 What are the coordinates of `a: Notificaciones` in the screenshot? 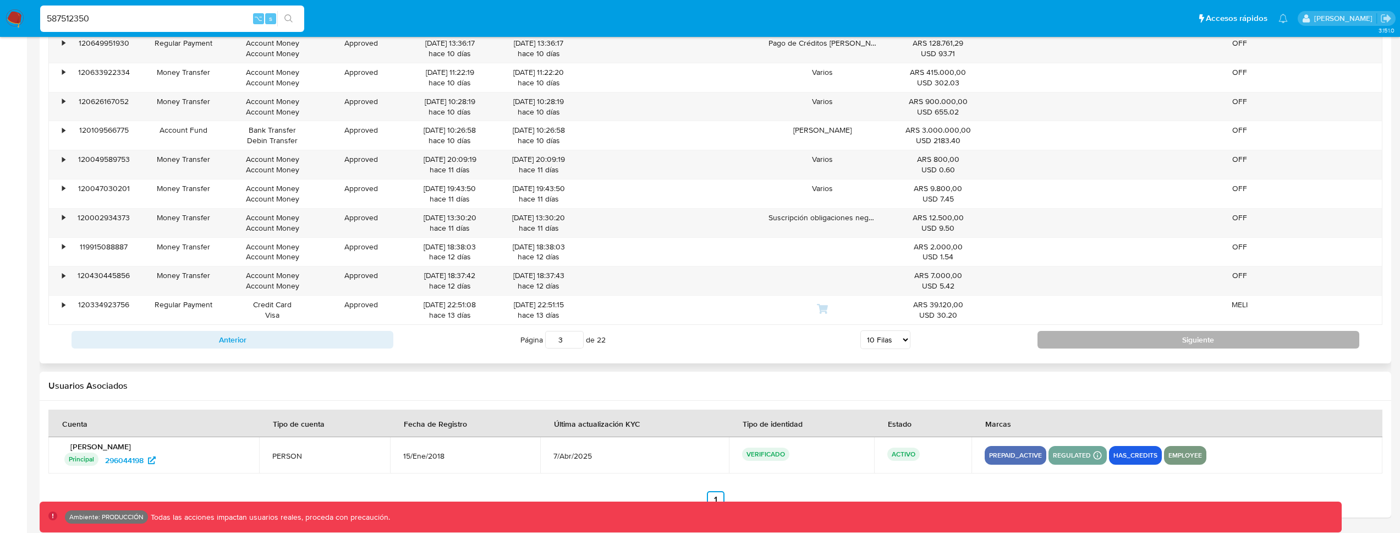 It's located at (1283, 18).